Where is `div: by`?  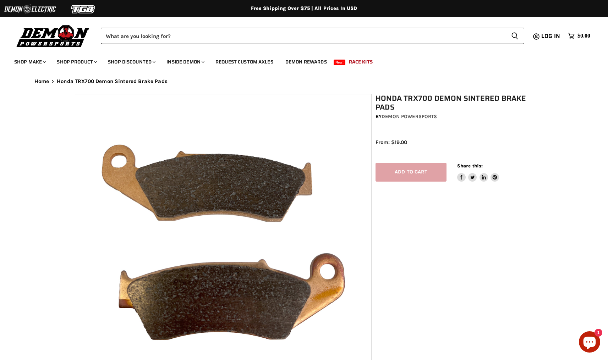 div: by is located at coordinates (456, 117).